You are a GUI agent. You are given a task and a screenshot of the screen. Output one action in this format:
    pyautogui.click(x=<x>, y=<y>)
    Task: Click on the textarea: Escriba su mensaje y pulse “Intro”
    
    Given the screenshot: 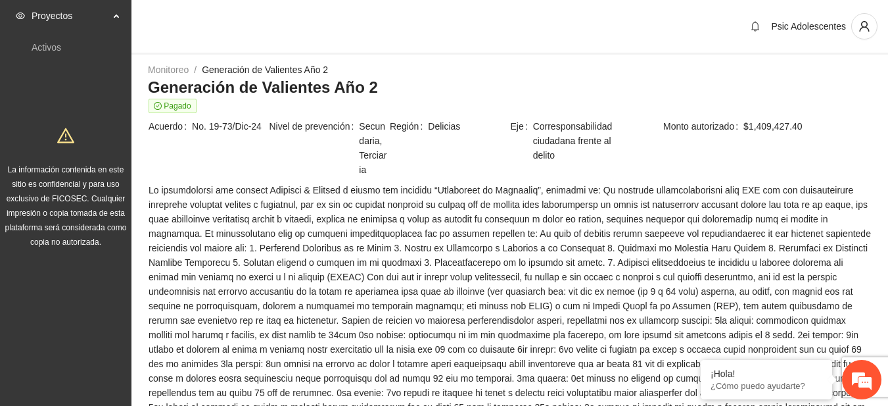 What is the action you would take?
    pyautogui.click(x=128, y=291)
    